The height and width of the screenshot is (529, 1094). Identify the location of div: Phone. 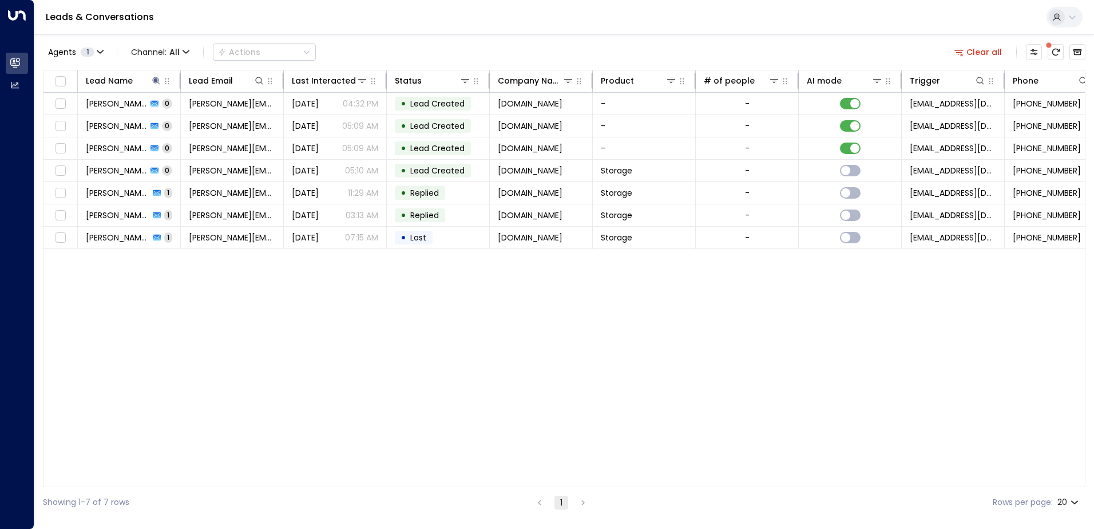
(1050, 81).